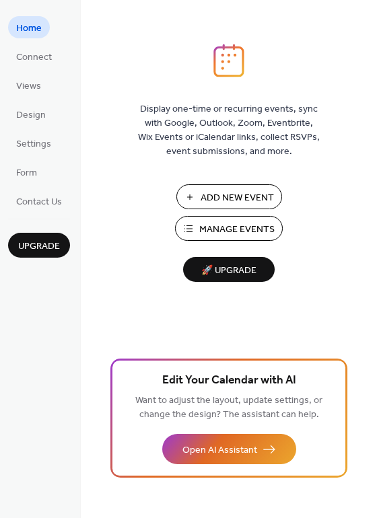 The image size is (377, 518). Describe the element at coordinates (34, 144) in the screenshot. I see `span: Settings` at that location.